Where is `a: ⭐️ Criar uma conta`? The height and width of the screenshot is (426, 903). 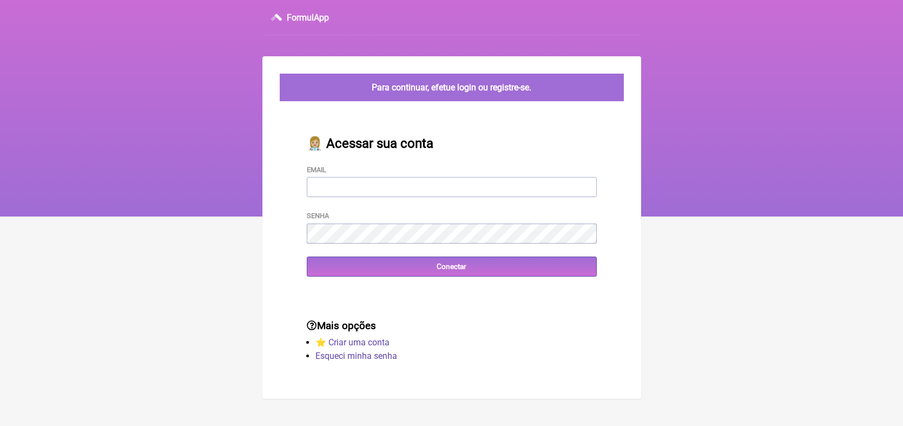 a: ⭐️ Criar uma conta is located at coordinates (352, 342).